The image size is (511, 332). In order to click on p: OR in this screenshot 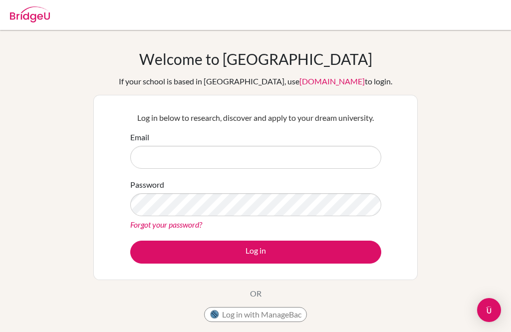, I will do `click(255, 293)`.